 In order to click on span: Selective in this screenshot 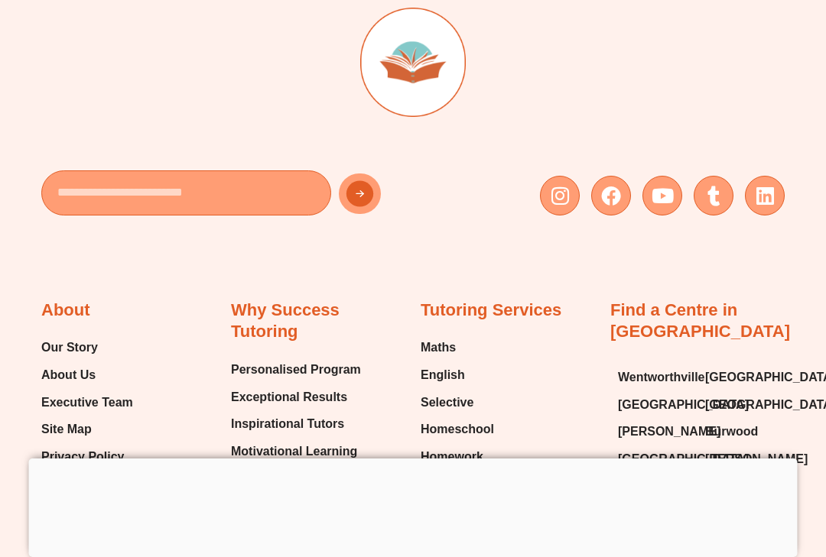, I will do `click(446, 403)`.